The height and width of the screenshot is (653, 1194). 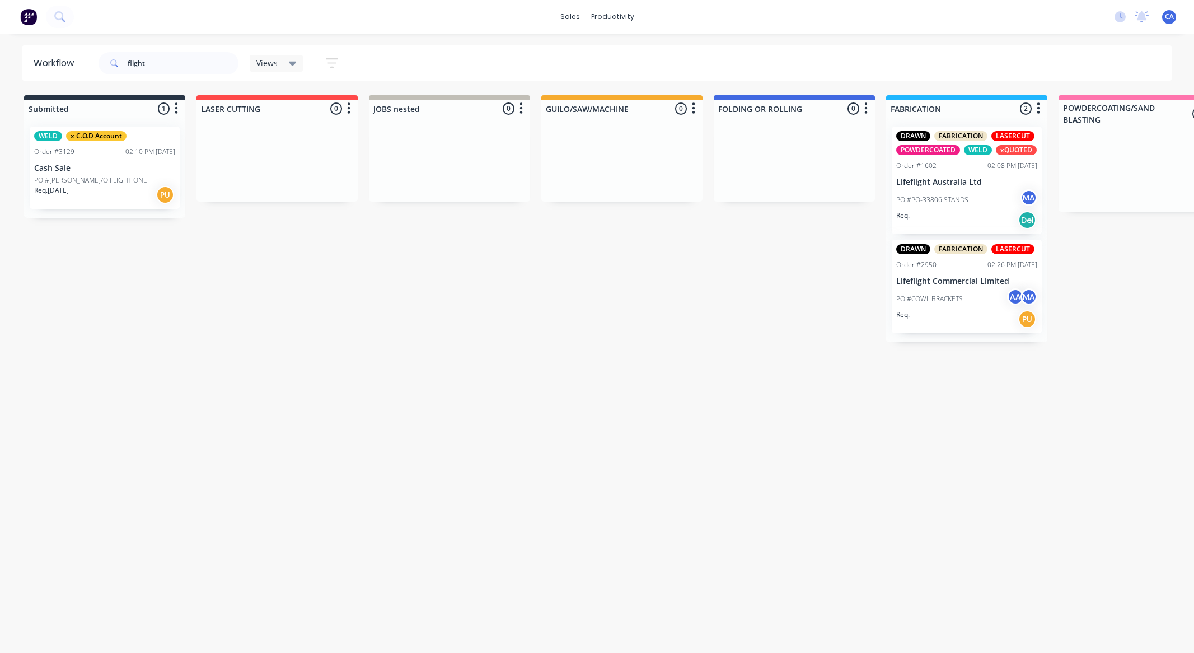 What do you see at coordinates (1016, 150) in the screenshot?
I see `div: xQUOTED` at bounding box center [1016, 150].